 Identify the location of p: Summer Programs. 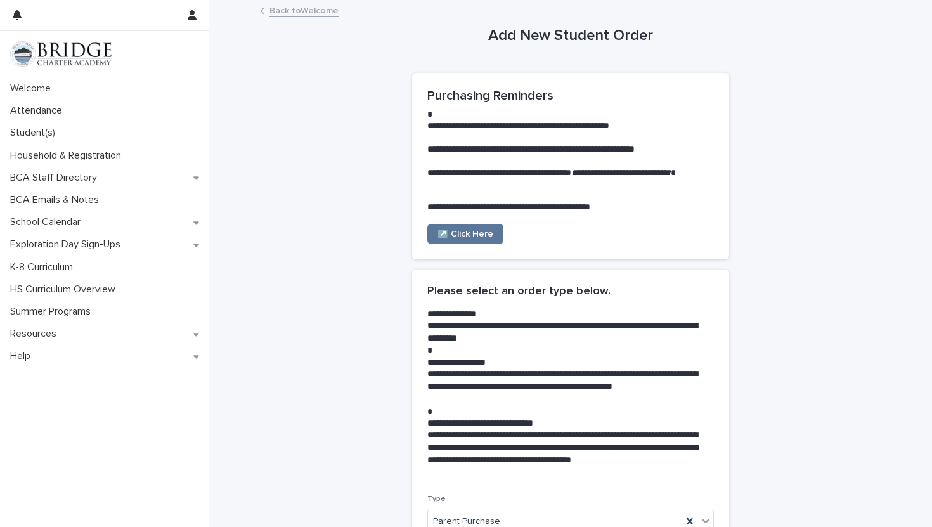
(53, 311).